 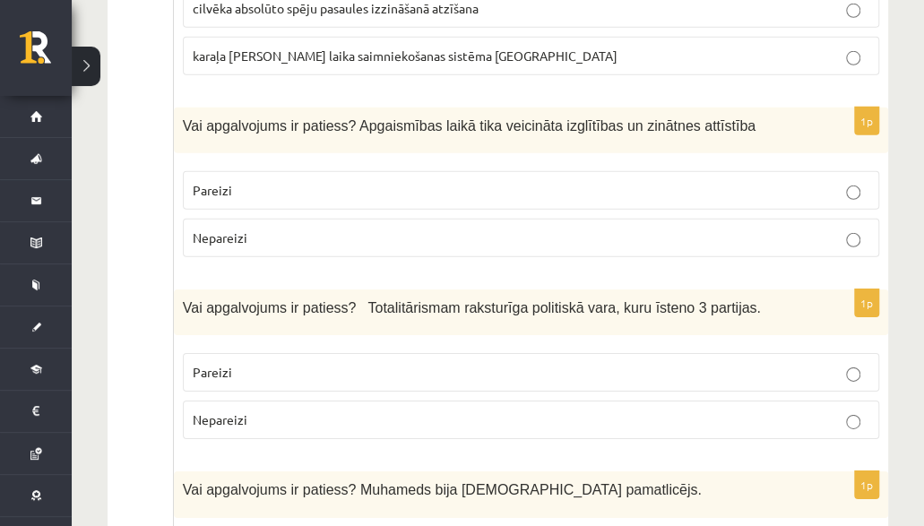 What do you see at coordinates (853, 11) in the screenshot?
I see `input: cilvēka absolūto spēju pasaules izzināšanā atzīšana` at bounding box center [853, 11].